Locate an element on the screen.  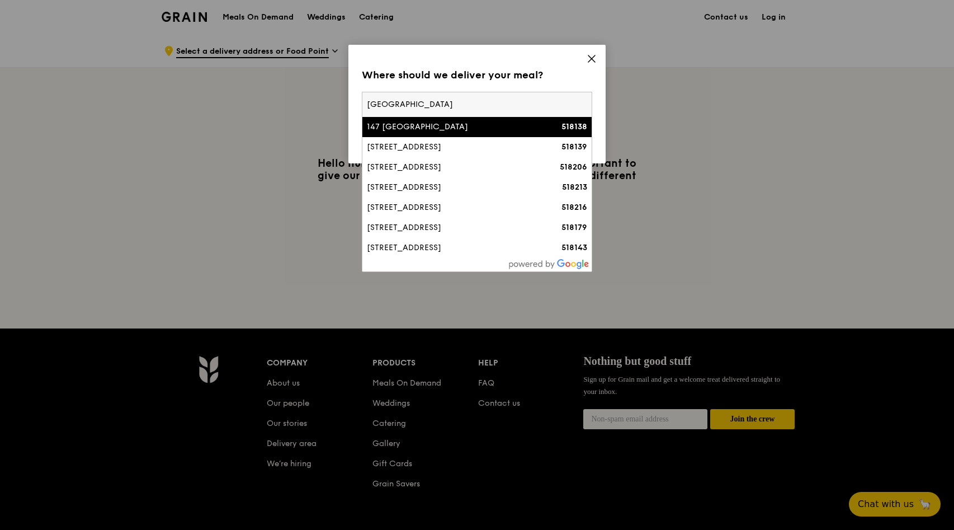
strong: 518213 is located at coordinates (574, 187).